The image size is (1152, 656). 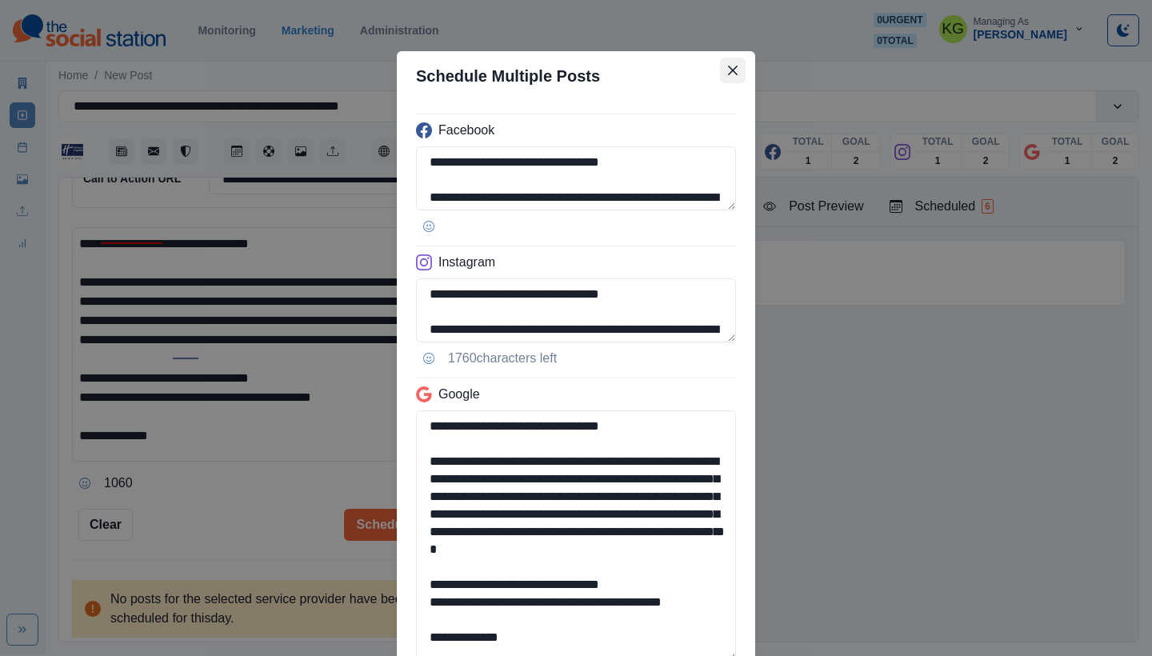 What do you see at coordinates (576, 76) in the screenshot?
I see `header: Schedule Multiple Posts` at bounding box center [576, 76].